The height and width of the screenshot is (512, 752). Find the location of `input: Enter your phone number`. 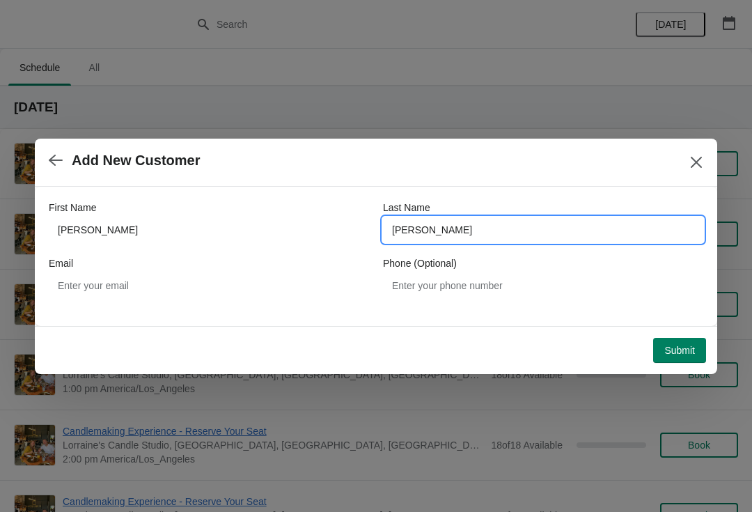

input: Enter your phone number is located at coordinates (543, 286).